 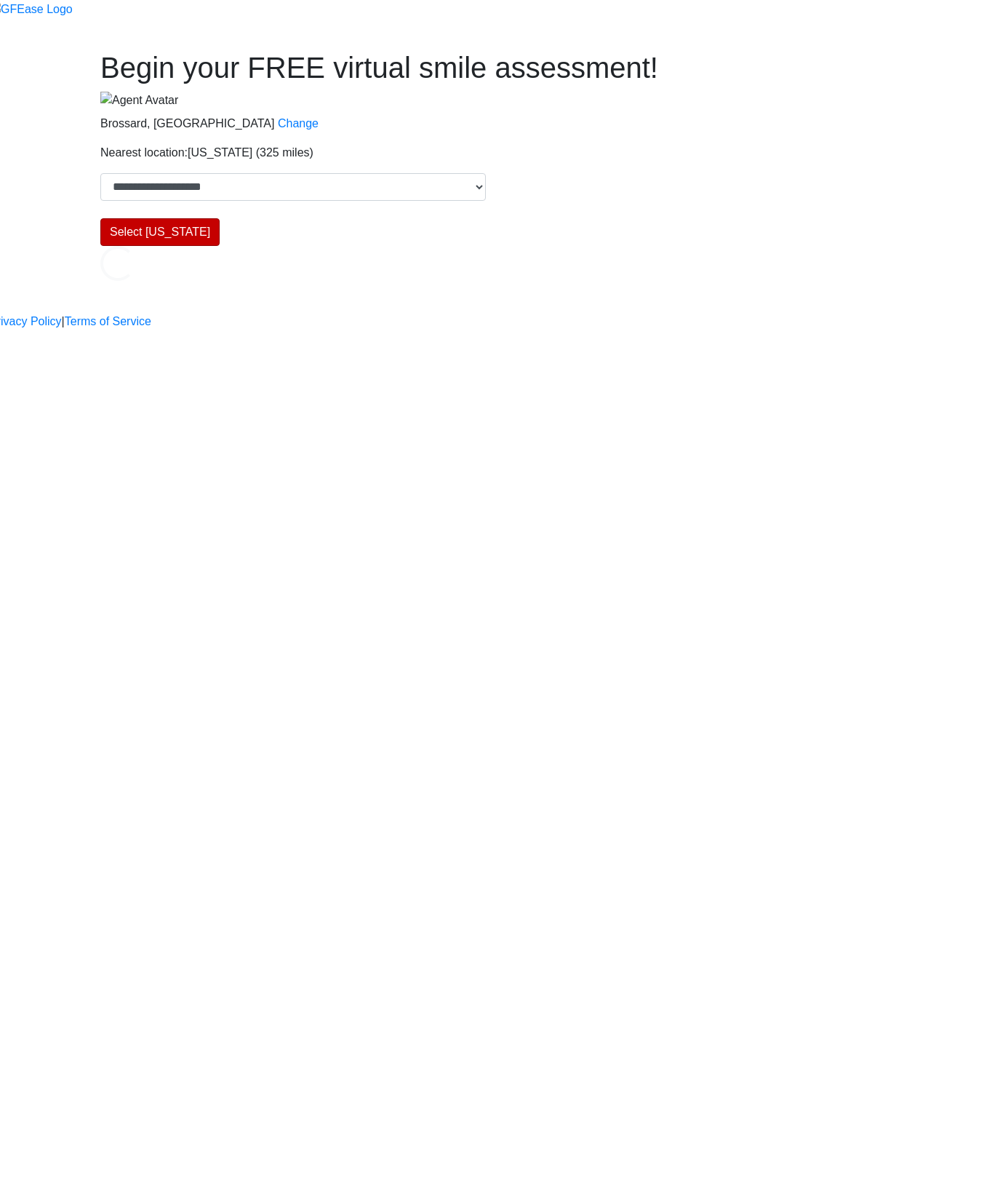 I want to click on p: Nearest location:, so click(x=504, y=152).